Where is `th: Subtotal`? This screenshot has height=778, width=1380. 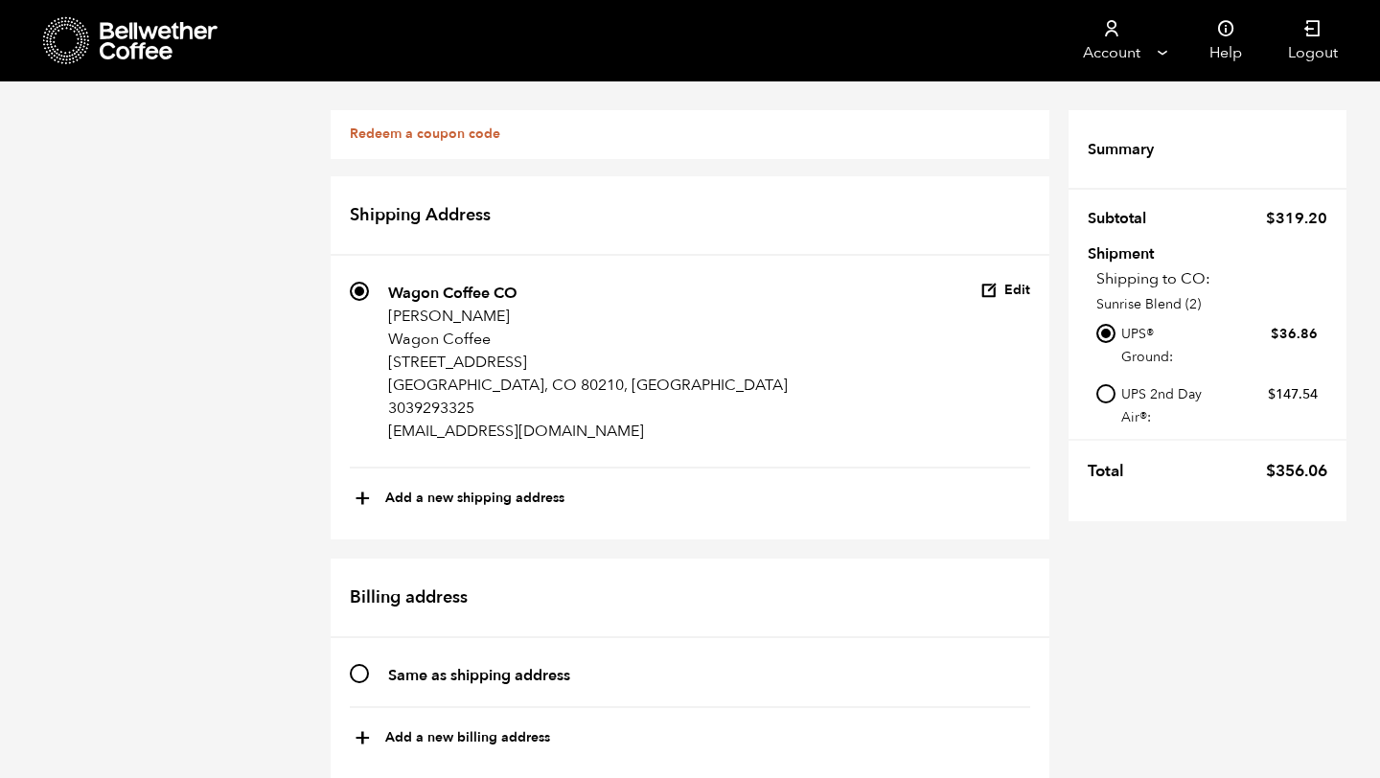
th: Subtotal is located at coordinates (1122, 218).